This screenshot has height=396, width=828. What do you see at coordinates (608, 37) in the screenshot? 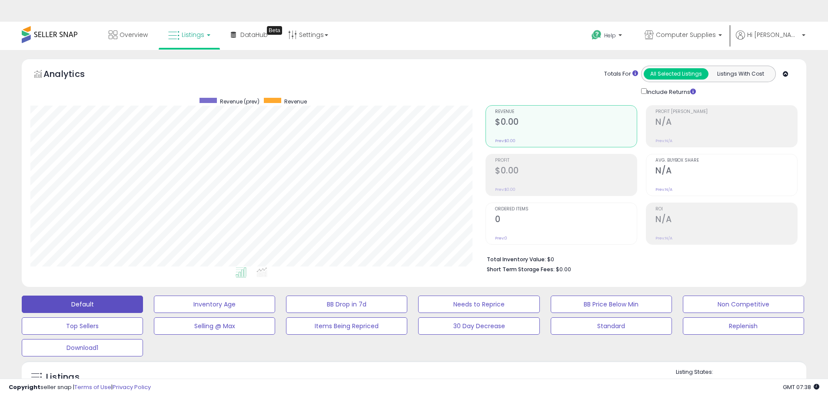
I see `a: Help` at bounding box center [608, 37].